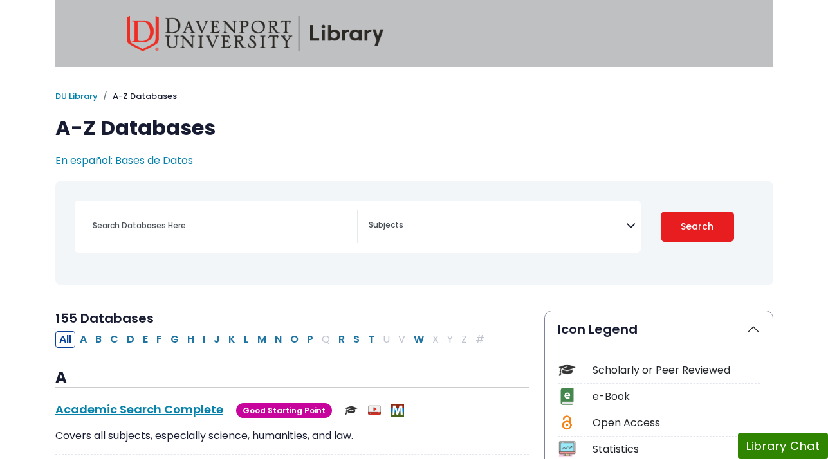 This screenshot has width=828, height=459. I want to click on button: Library Chat, so click(783, 446).